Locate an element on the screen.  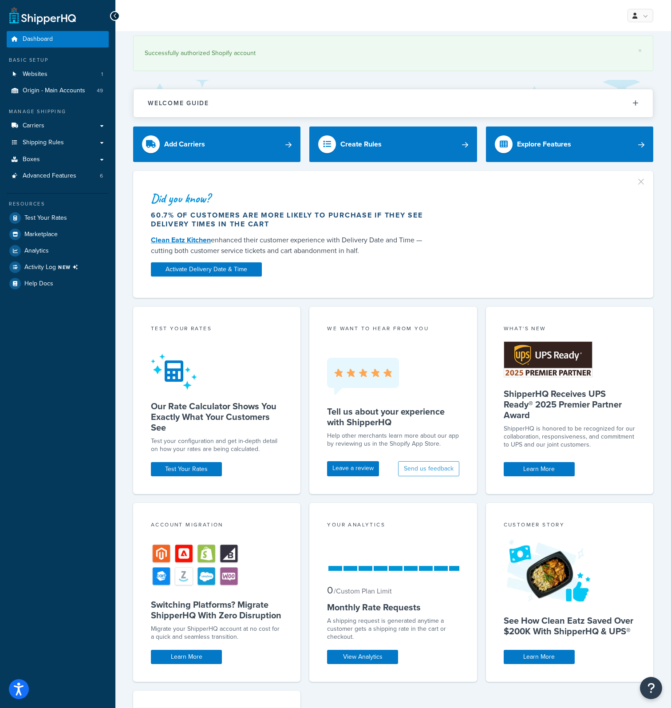
span: Origin - Main Accounts is located at coordinates (54, 91).